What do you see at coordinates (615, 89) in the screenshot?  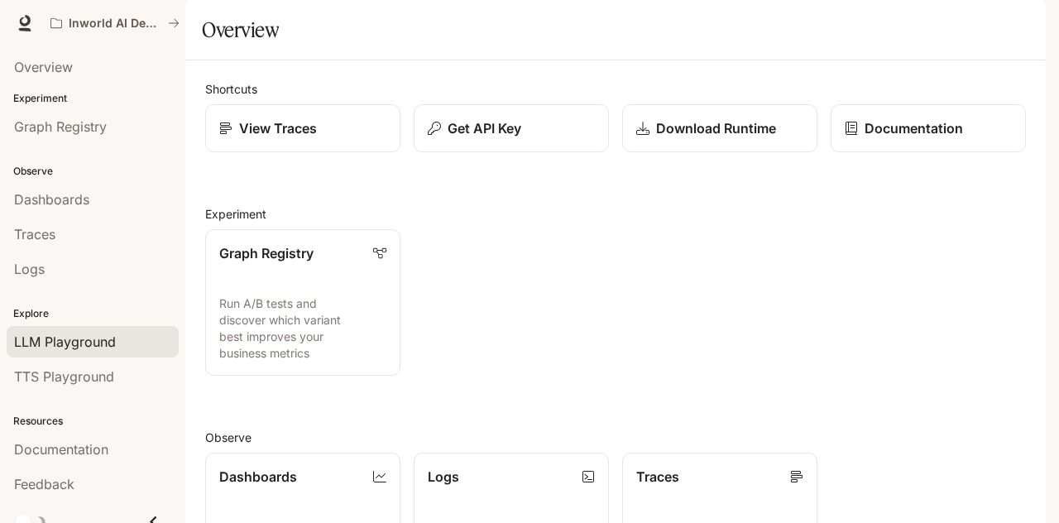 I see `h2: Shortcuts` at bounding box center [615, 89].